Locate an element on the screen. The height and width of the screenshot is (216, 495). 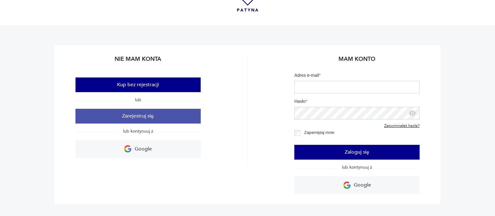
label: Zapamiętaj mnie is located at coordinates (319, 132).